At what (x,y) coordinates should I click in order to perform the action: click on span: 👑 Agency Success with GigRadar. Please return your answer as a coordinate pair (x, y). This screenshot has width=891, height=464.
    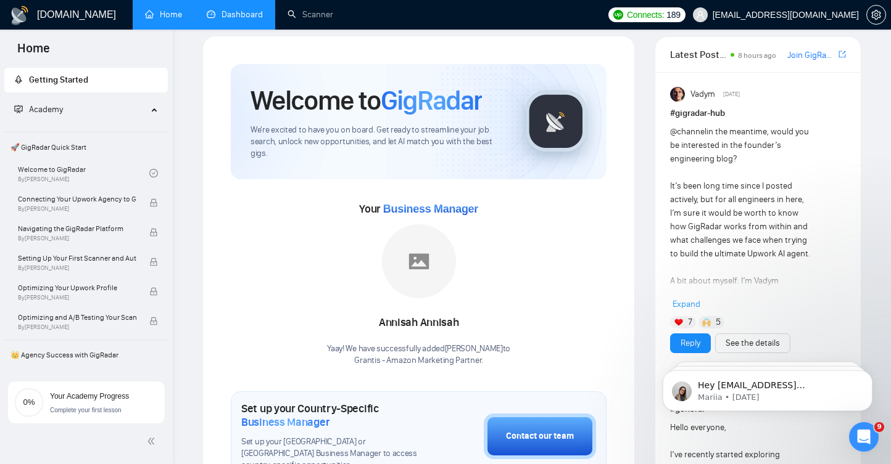
    Looking at the image, I should click on (86, 355).